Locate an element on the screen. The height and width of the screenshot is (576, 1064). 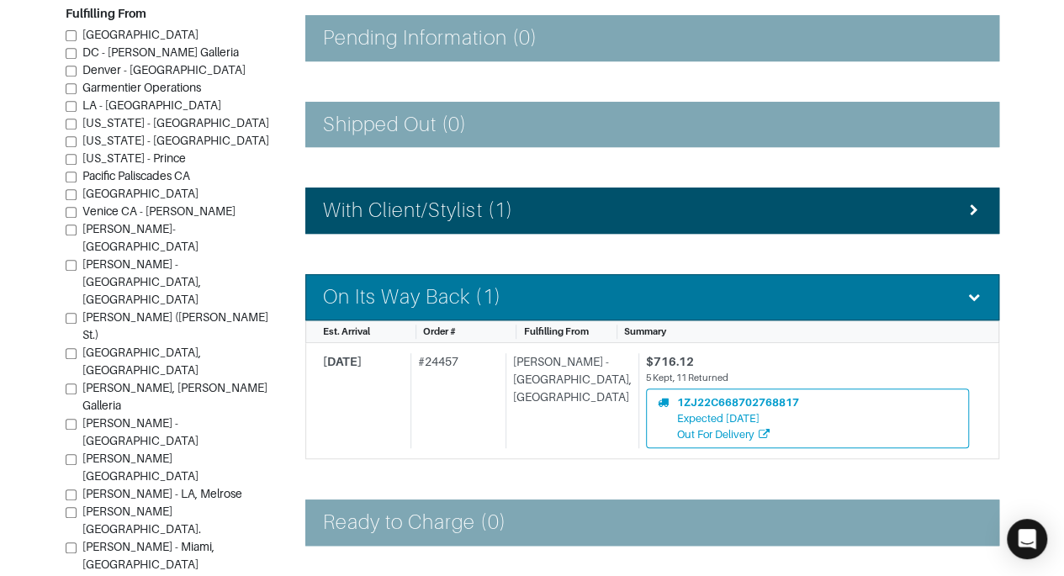
h4: On Its Way Back (1) is located at coordinates (412, 297).